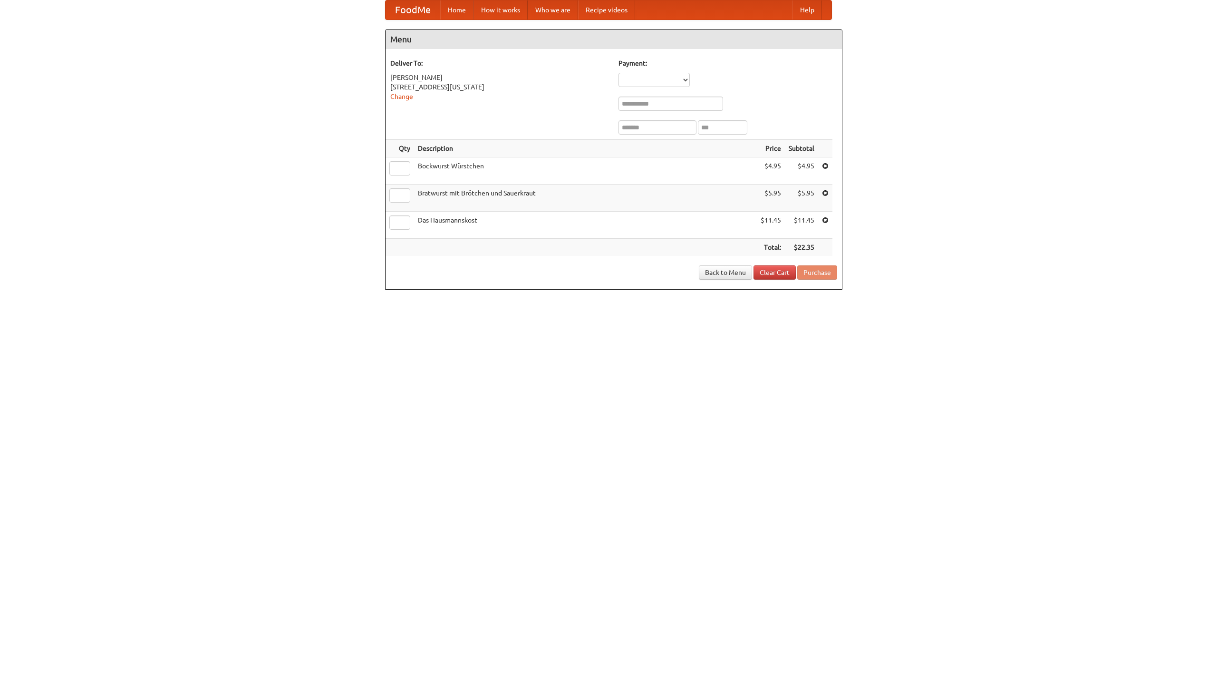 Image resolution: width=1217 pixels, height=673 pixels. Describe the element at coordinates (585, 198) in the screenshot. I see `td: Bratwurst mit Brötchen und Sauerkraut` at that location.